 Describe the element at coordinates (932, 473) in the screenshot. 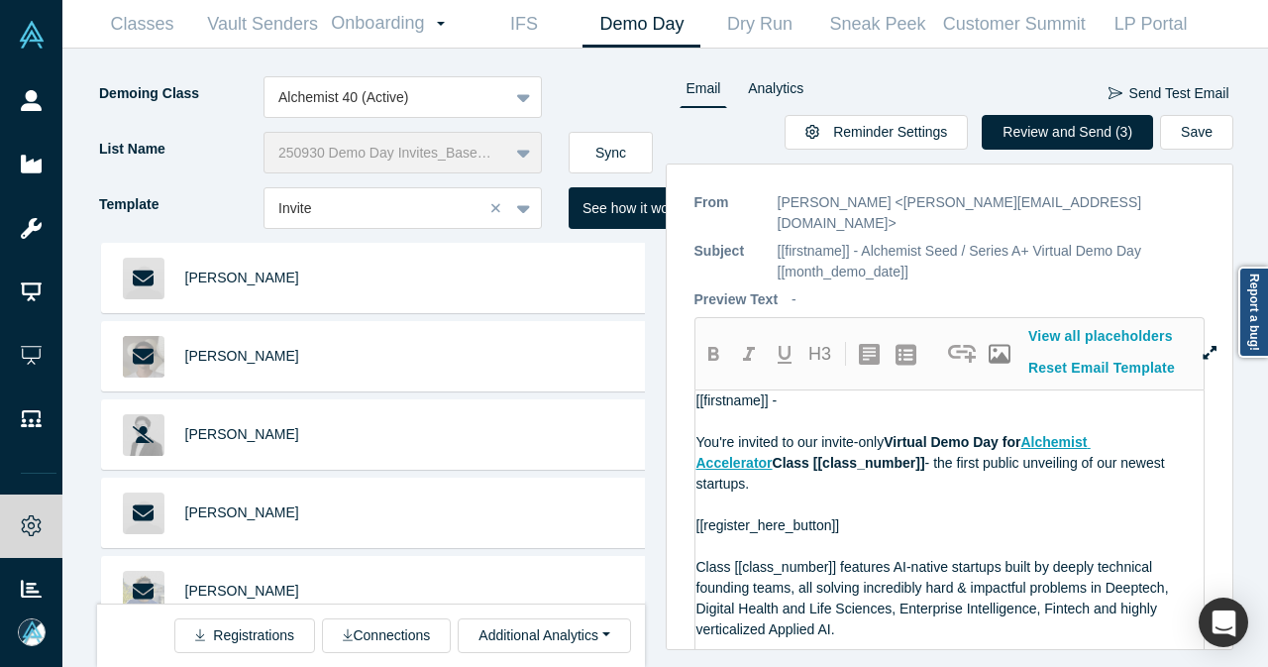

I see `span: - the first public unveiling of our newest startups.` at that location.